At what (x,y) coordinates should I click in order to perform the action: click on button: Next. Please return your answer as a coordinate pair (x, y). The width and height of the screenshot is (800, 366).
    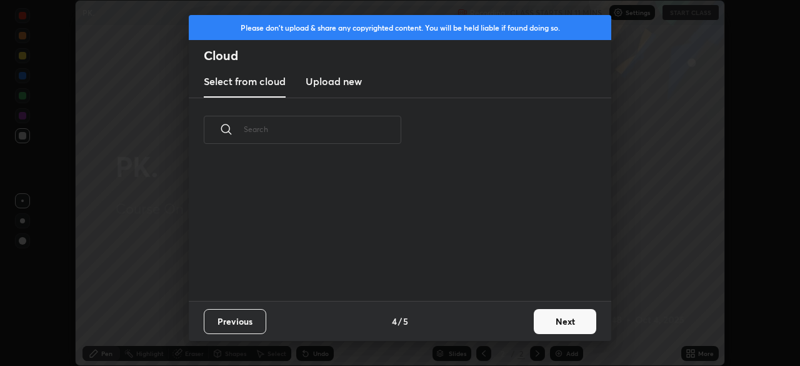
    Looking at the image, I should click on (565, 321).